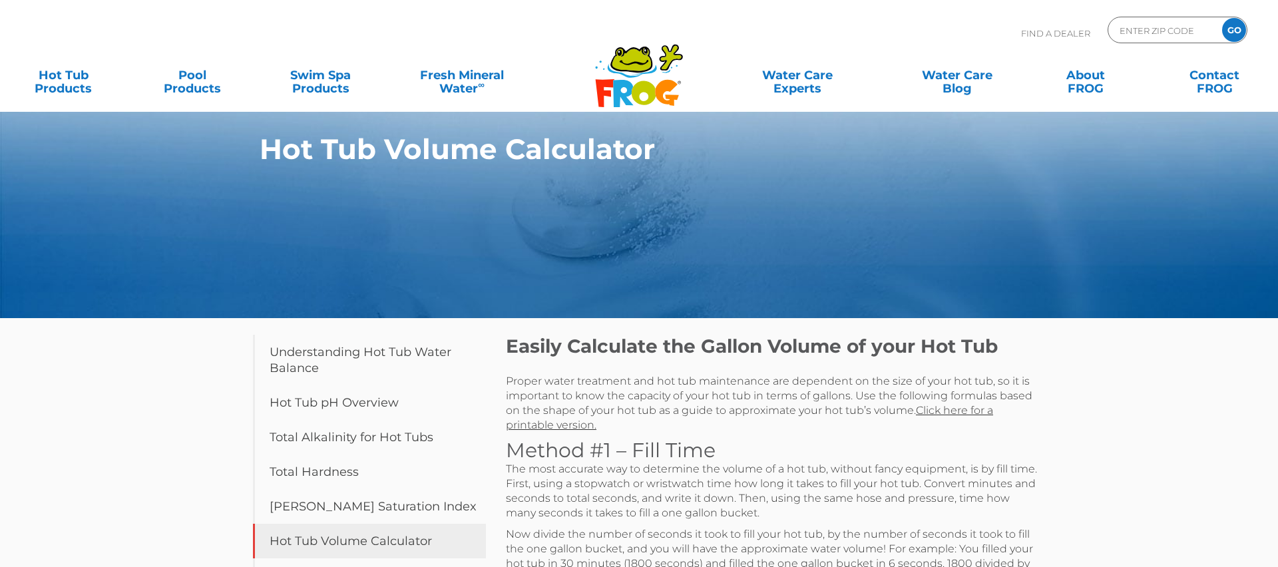 This screenshot has height=567, width=1278. I want to click on a: Water CareBlog, so click(957, 75).